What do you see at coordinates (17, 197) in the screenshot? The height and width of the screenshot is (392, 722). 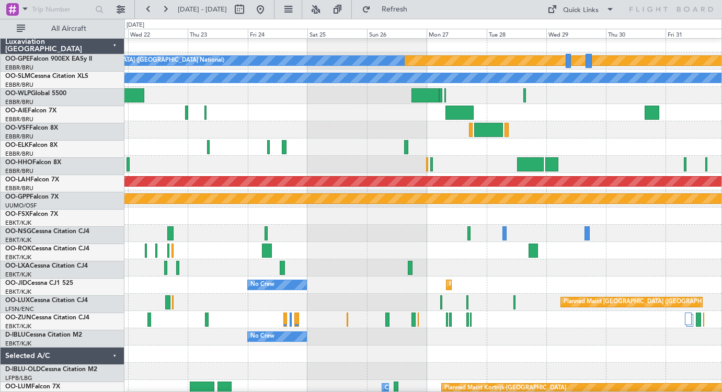 I see `span: OO-GPP` at bounding box center [17, 197].